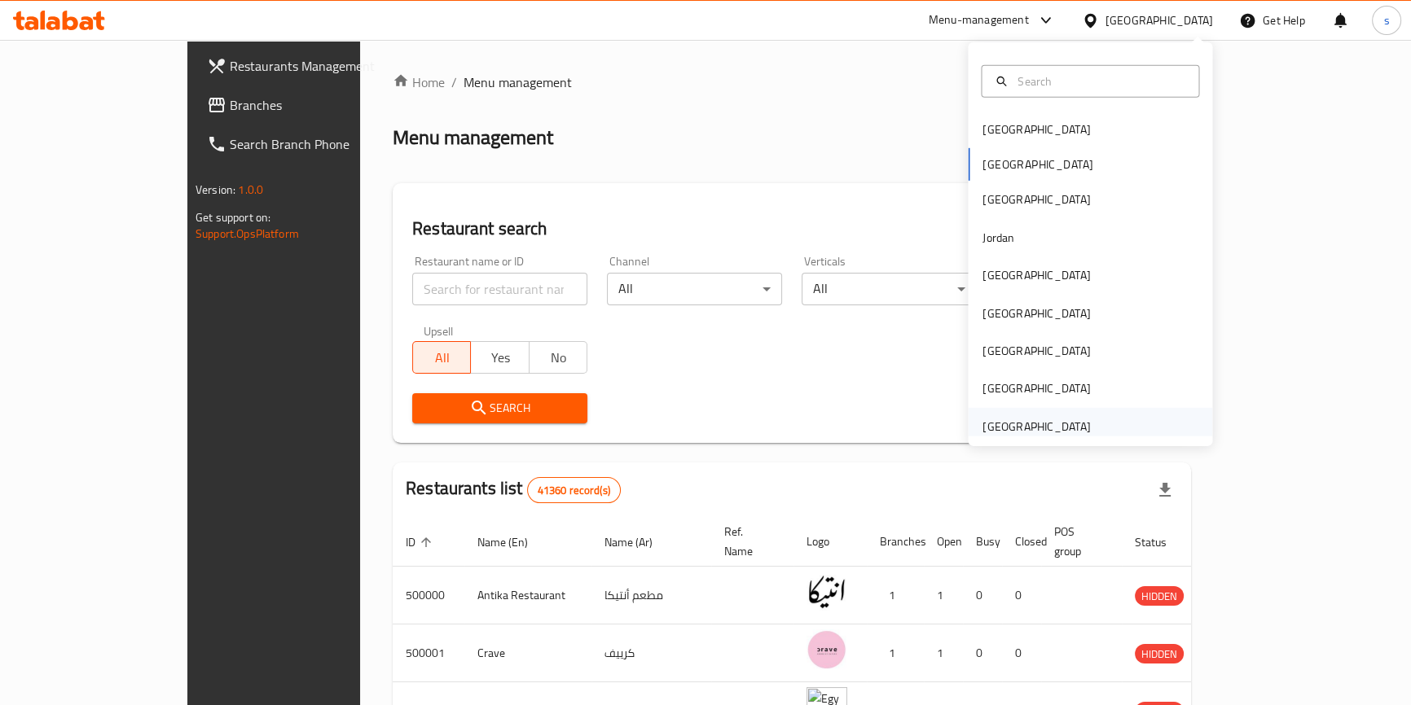 Image resolution: width=1411 pixels, height=705 pixels. I want to click on span: Yes, so click(499, 358).